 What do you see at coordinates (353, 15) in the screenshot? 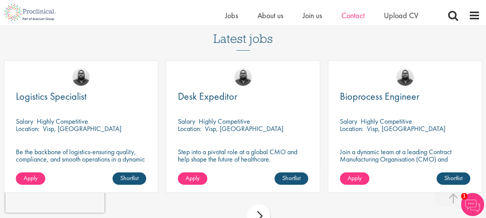
I see `a: Contact` at bounding box center [353, 15].